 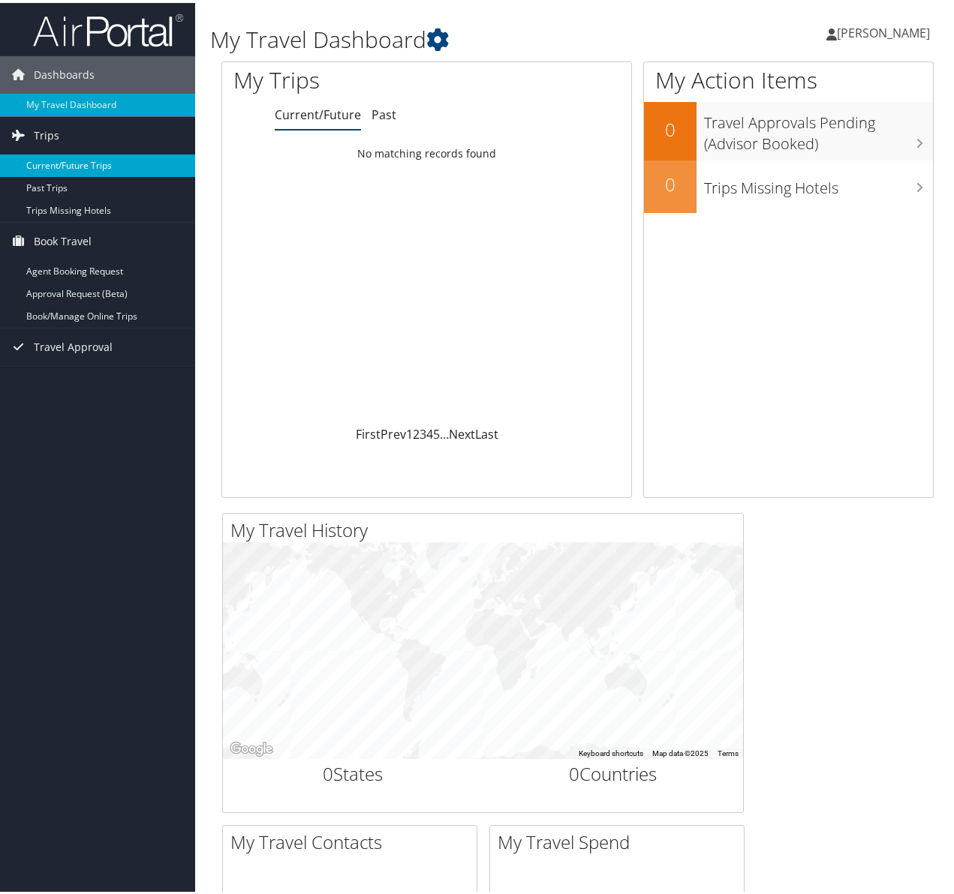 What do you see at coordinates (728, 750) in the screenshot?
I see `a: Terms (opens in new tab)` at bounding box center [728, 750].